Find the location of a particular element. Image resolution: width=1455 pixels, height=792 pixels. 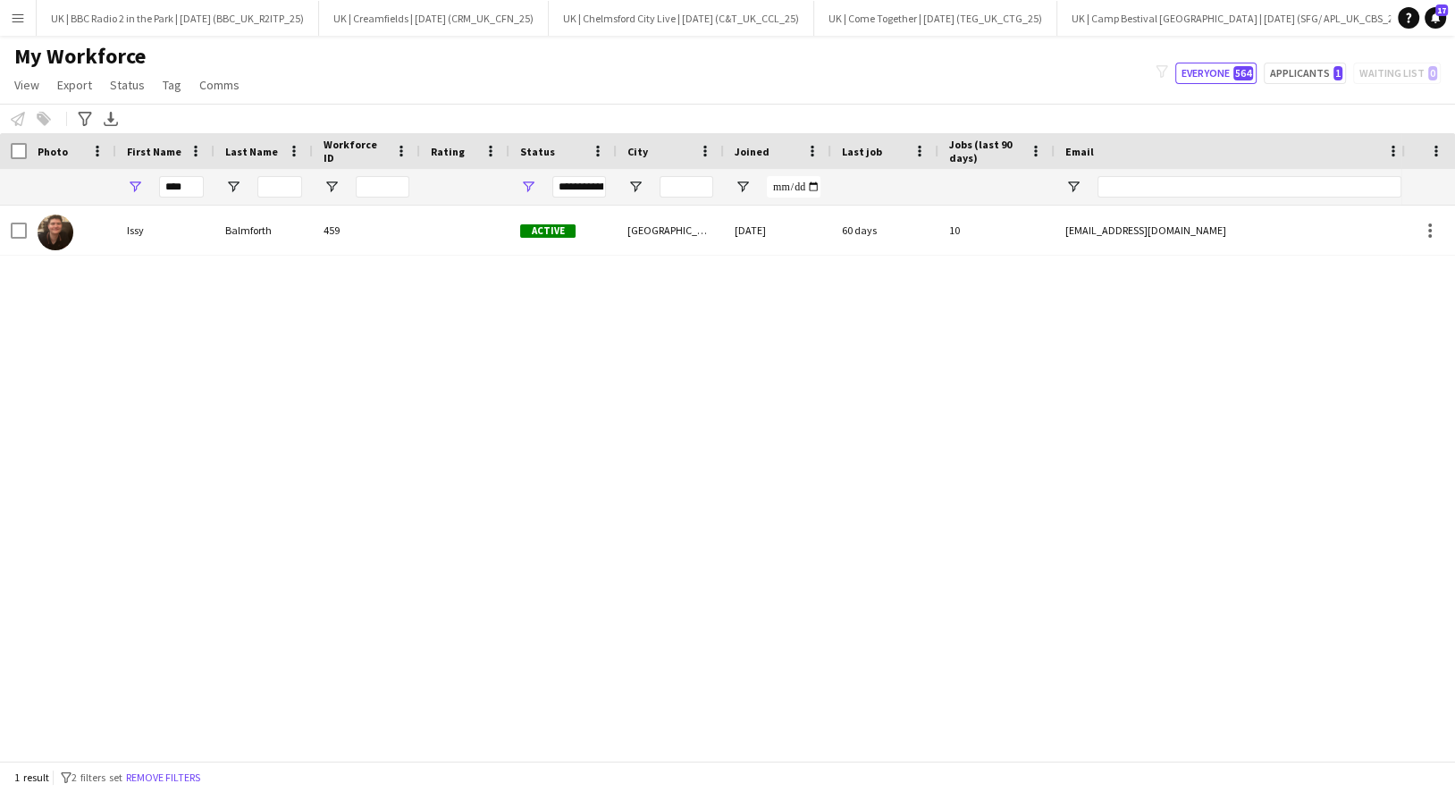

a: Status is located at coordinates (127, 85).